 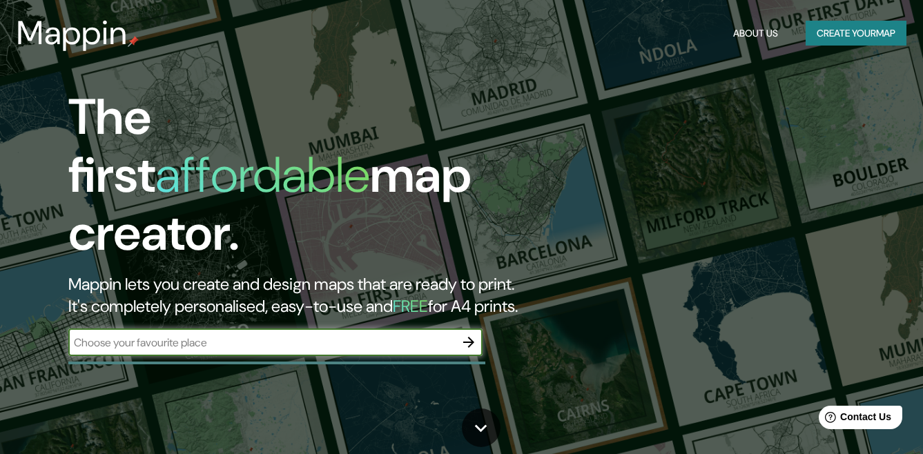 What do you see at coordinates (133, 41) in the screenshot?
I see `img: mappin-pin` at bounding box center [133, 41].